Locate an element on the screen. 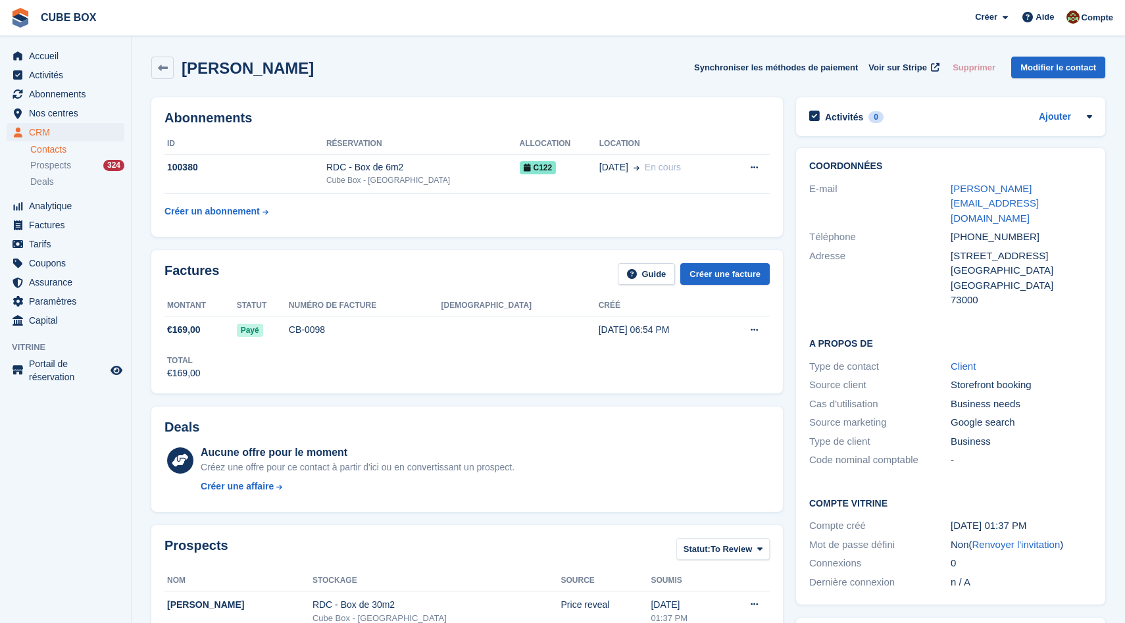  div: Code nominal comptable is located at coordinates (879, 460).